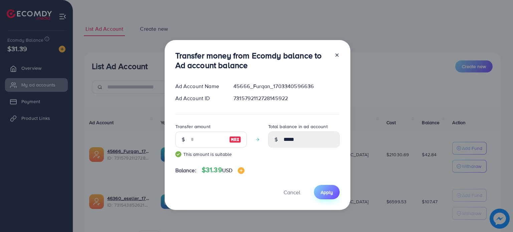 Image resolution: width=513 pixels, height=232 pixels. What do you see at coordinates (286, 86) in the screenshot?
I see `div: 45666_Furqan_1703340596636` at bounding box center [286, 86].